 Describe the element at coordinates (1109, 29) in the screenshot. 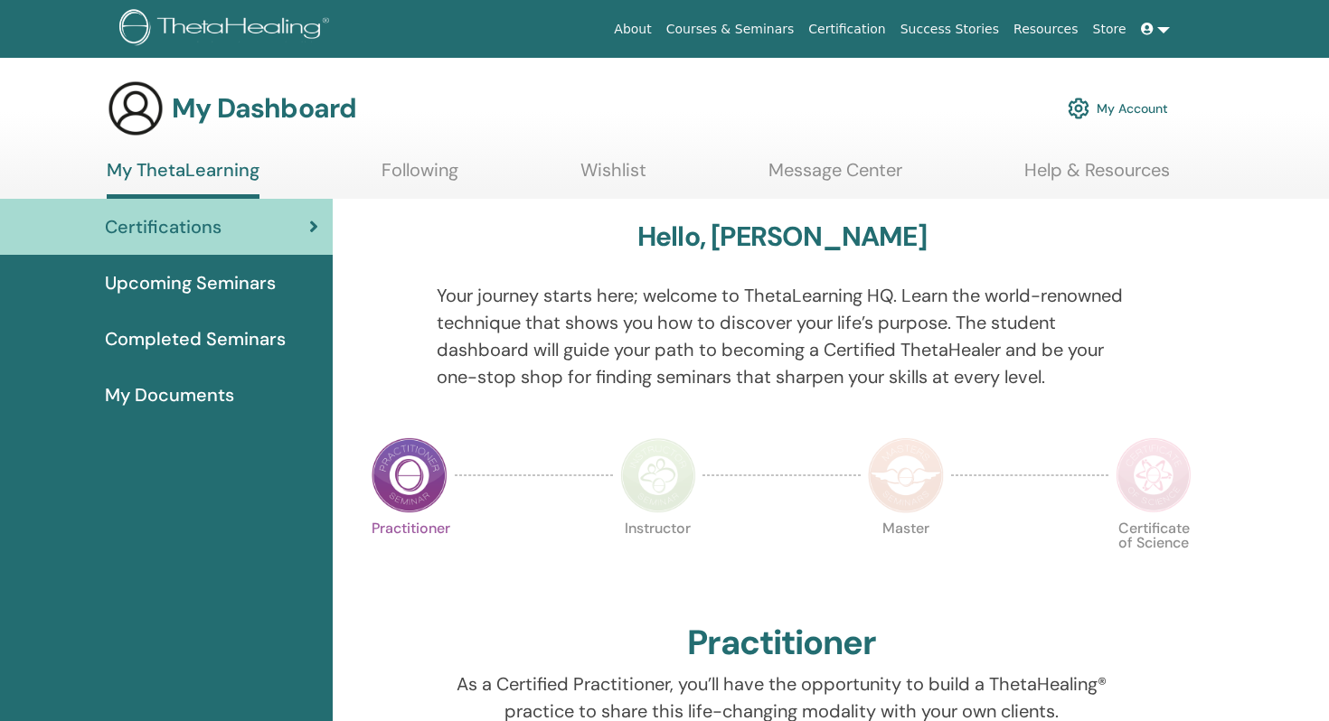

I see `a: Store` at that location.